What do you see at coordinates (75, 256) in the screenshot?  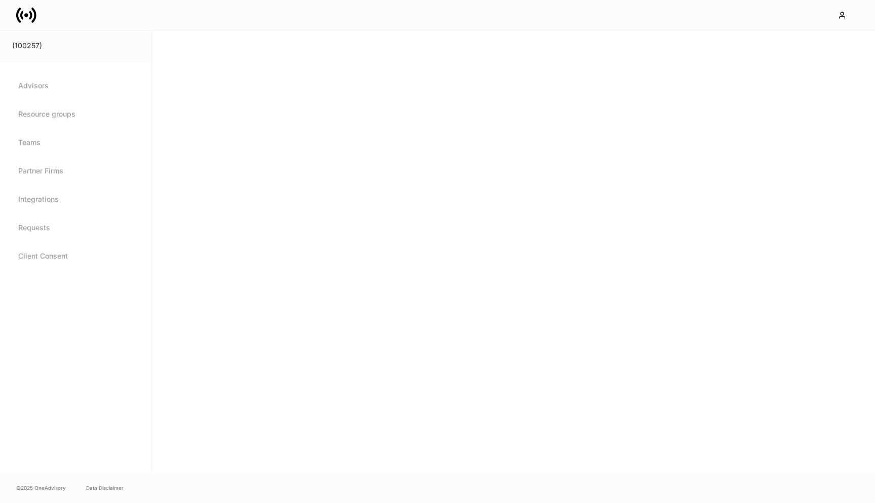 I see `a: Client Consent` at bounding box center [75, 256].